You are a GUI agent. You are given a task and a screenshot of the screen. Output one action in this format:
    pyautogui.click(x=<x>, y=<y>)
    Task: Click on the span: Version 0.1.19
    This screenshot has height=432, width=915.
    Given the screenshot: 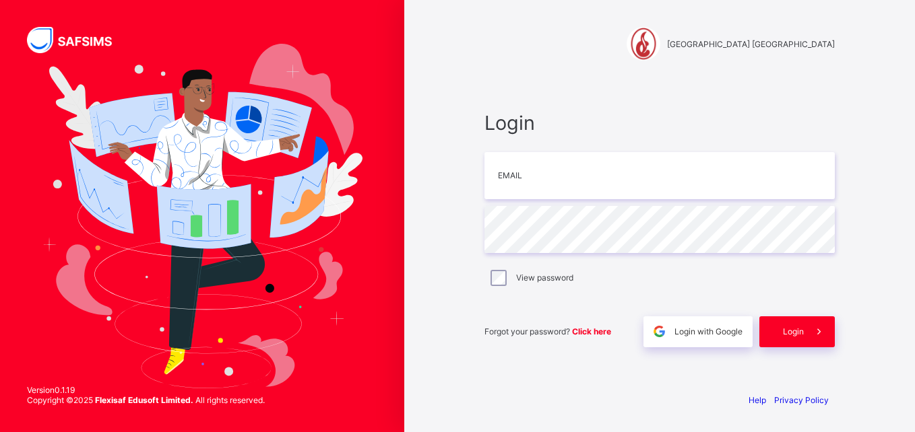 What is the action you would take?
    pyautogui.click(x=146, y=390)
    